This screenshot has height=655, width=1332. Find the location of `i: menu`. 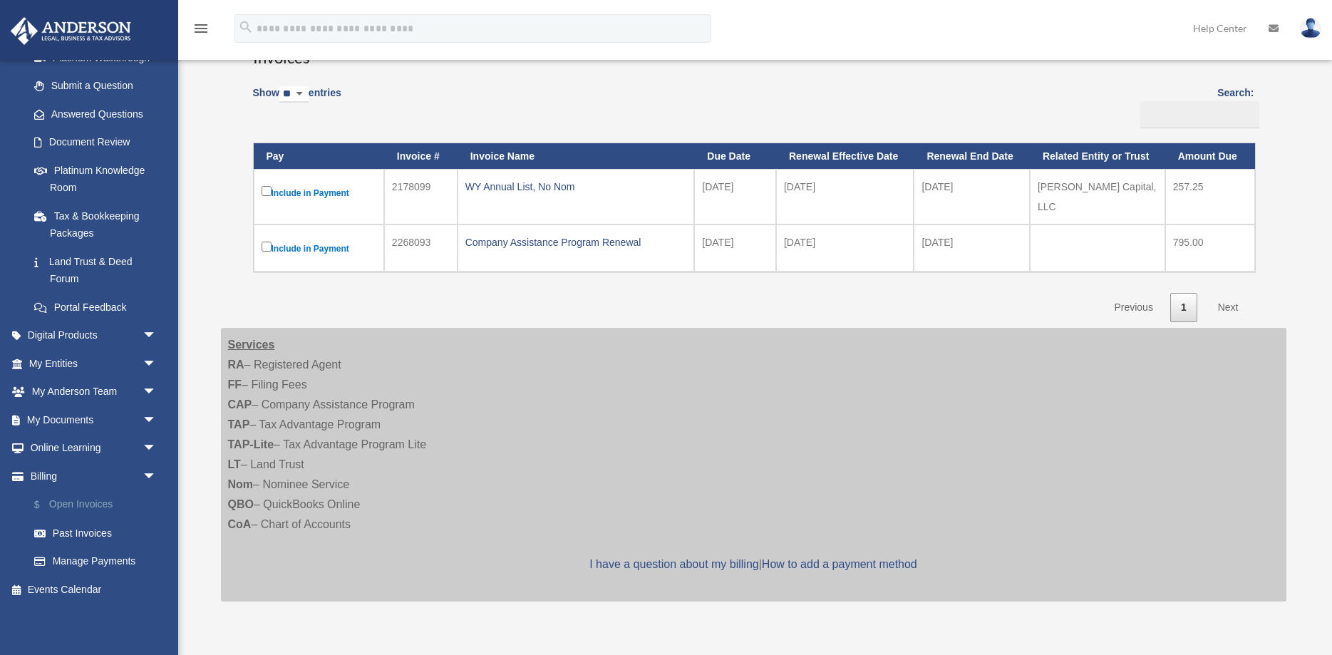

i: menu is located at coordinates (201, 29).